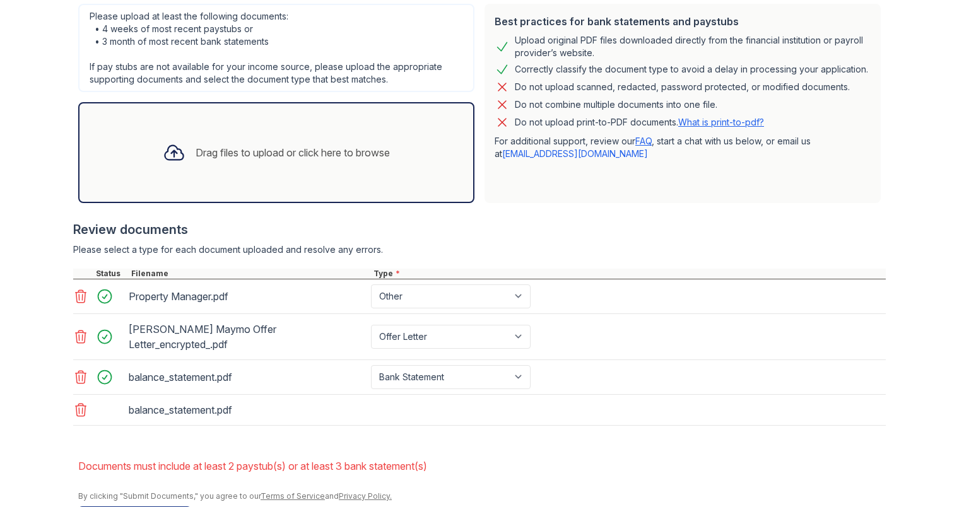  I want to click on div: Do not combine multiple documents into one file., so click(616, 105).